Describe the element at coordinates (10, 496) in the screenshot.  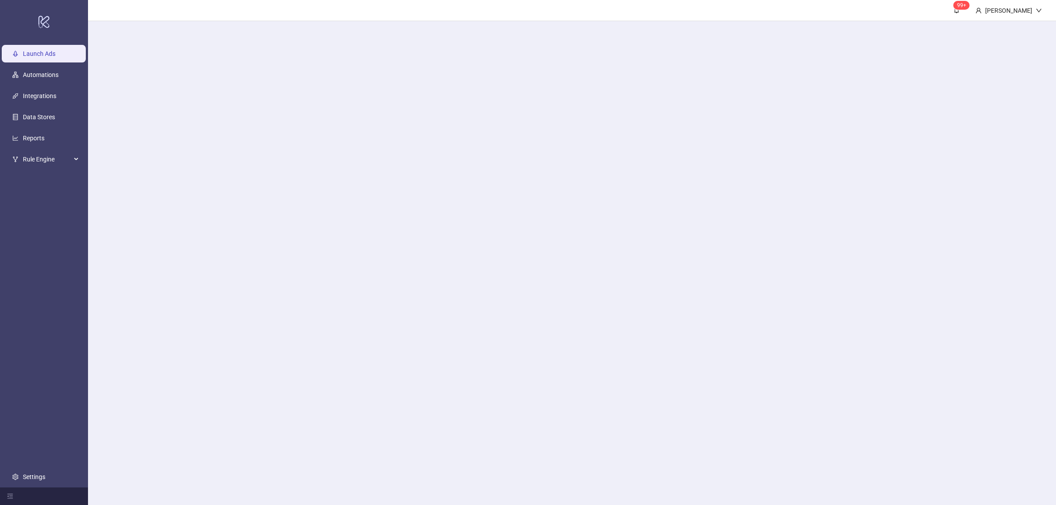
I see `span: menu-fold` at that location.